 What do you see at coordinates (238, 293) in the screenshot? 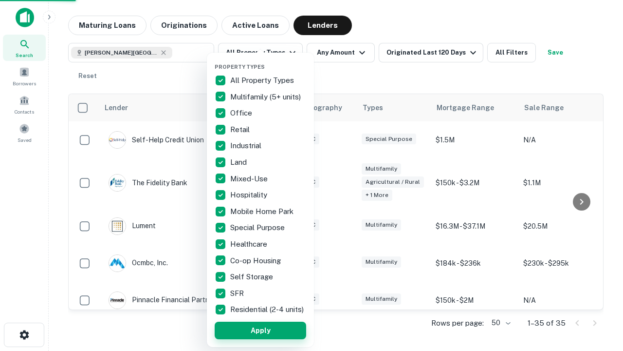
I see `p: SFR` at bounding box center [238, 293].